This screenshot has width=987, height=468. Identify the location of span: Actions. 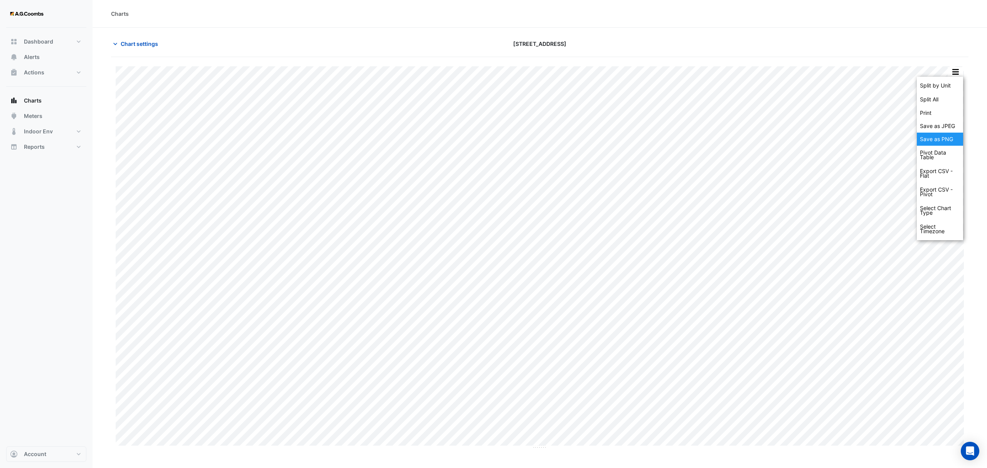
(34, 73).